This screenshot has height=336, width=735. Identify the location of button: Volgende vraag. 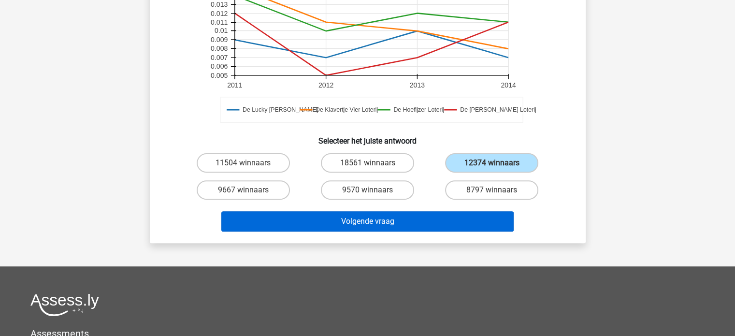
(367, 221).